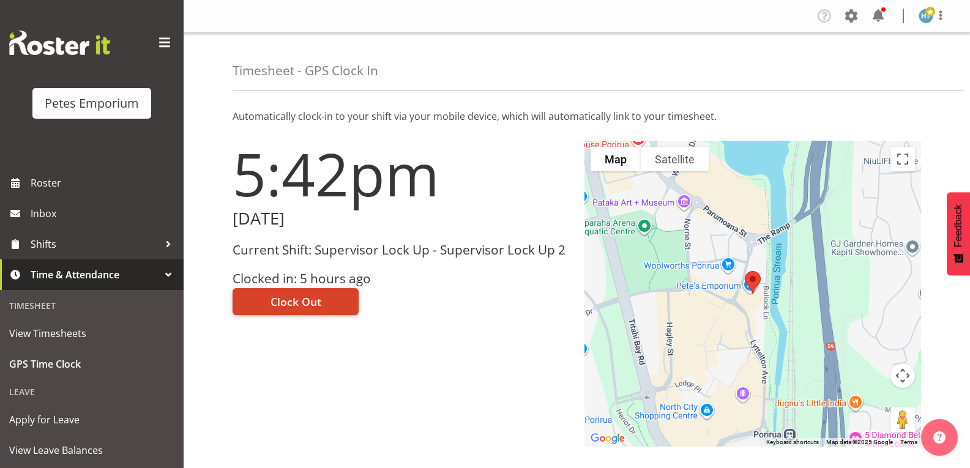  What do you see at coordinates (92, 306) in the screenshot?
I see `div: Timesheet` at bounding box center [92, 306].